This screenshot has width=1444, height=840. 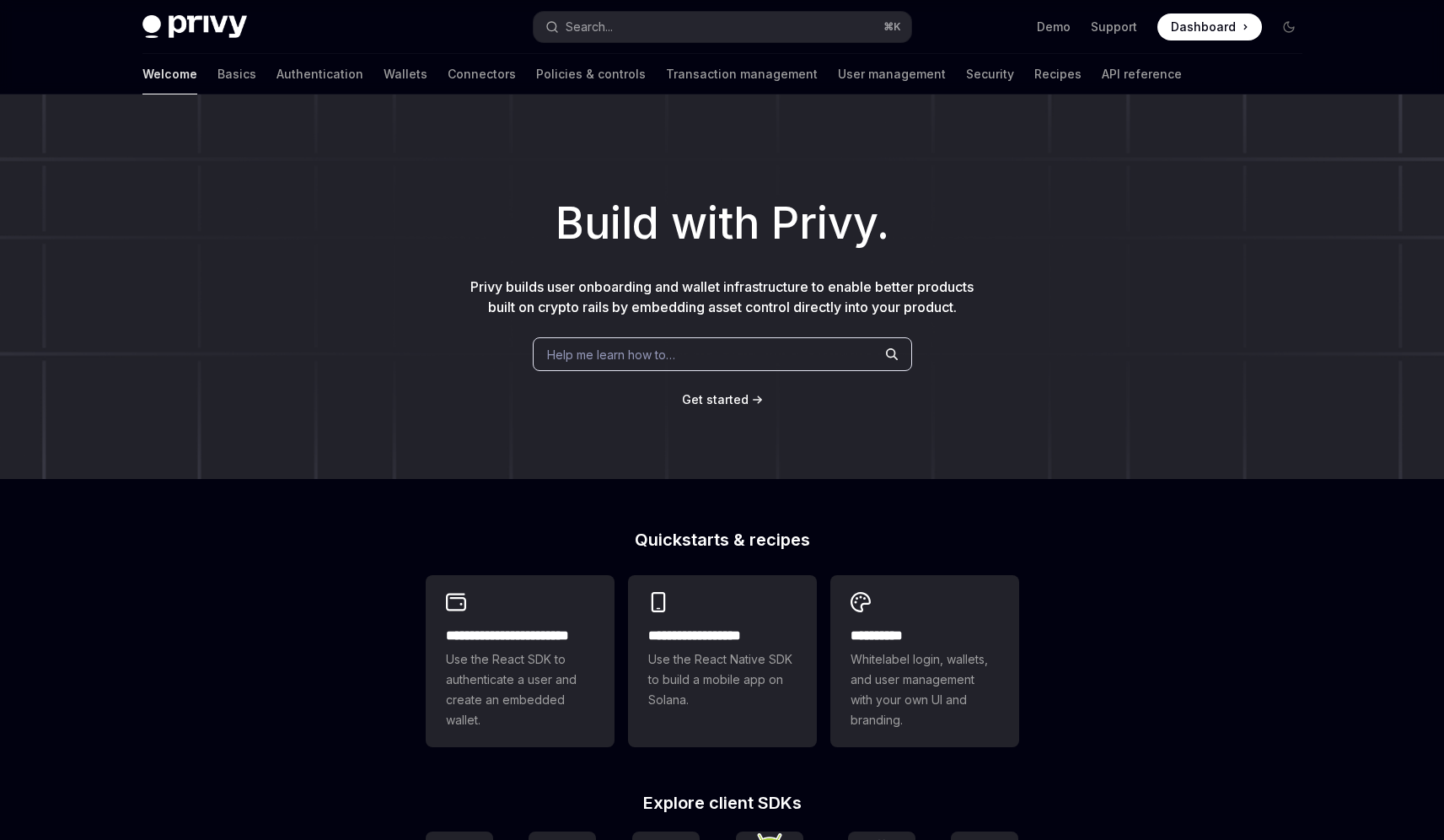 I want to click on a: Recipes, so click(x=1058, y=74).